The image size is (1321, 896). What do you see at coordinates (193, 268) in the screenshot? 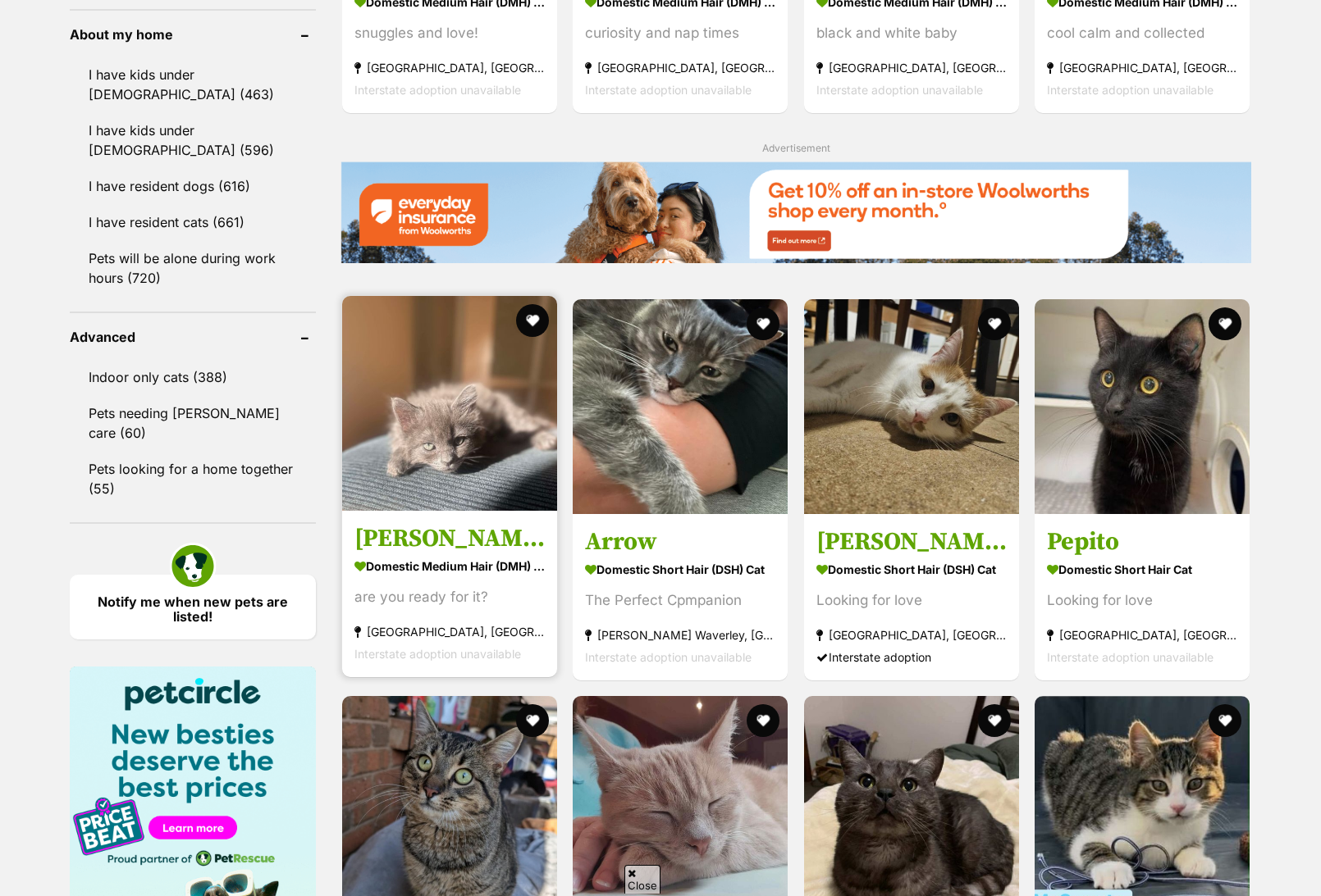
I see `a: Pets will be alone during work hours (720)` at bounding box center [193, 268].